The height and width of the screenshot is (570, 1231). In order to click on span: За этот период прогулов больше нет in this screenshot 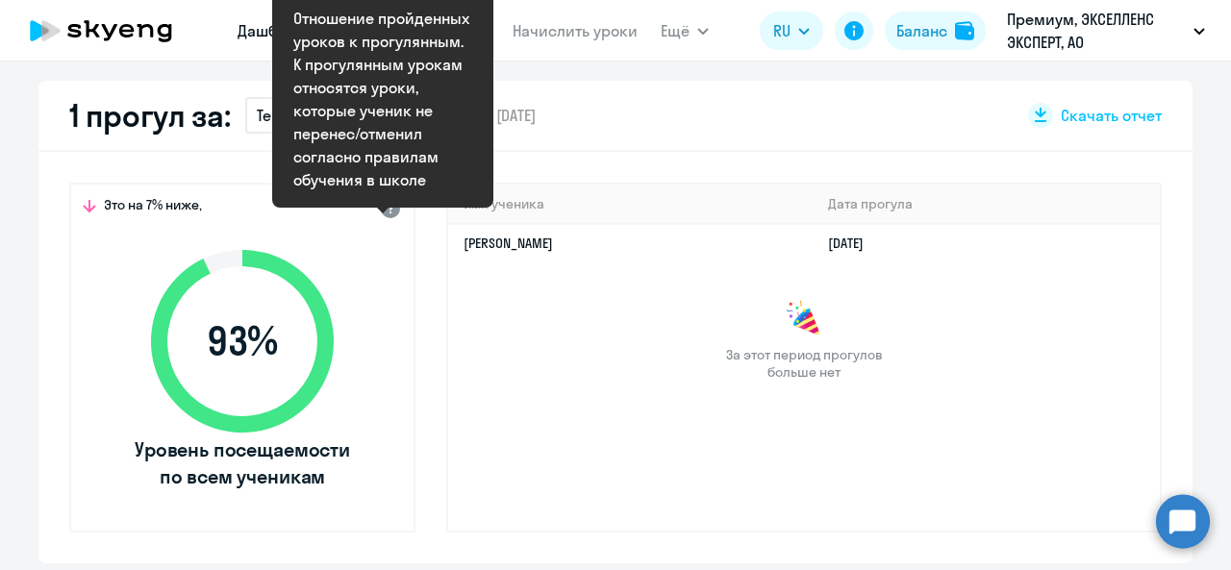, I will do `click(804, 364)`.